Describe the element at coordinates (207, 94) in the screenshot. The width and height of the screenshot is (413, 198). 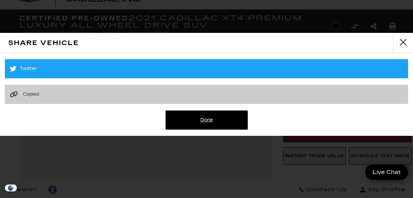
I see `a: Copied` at that location.